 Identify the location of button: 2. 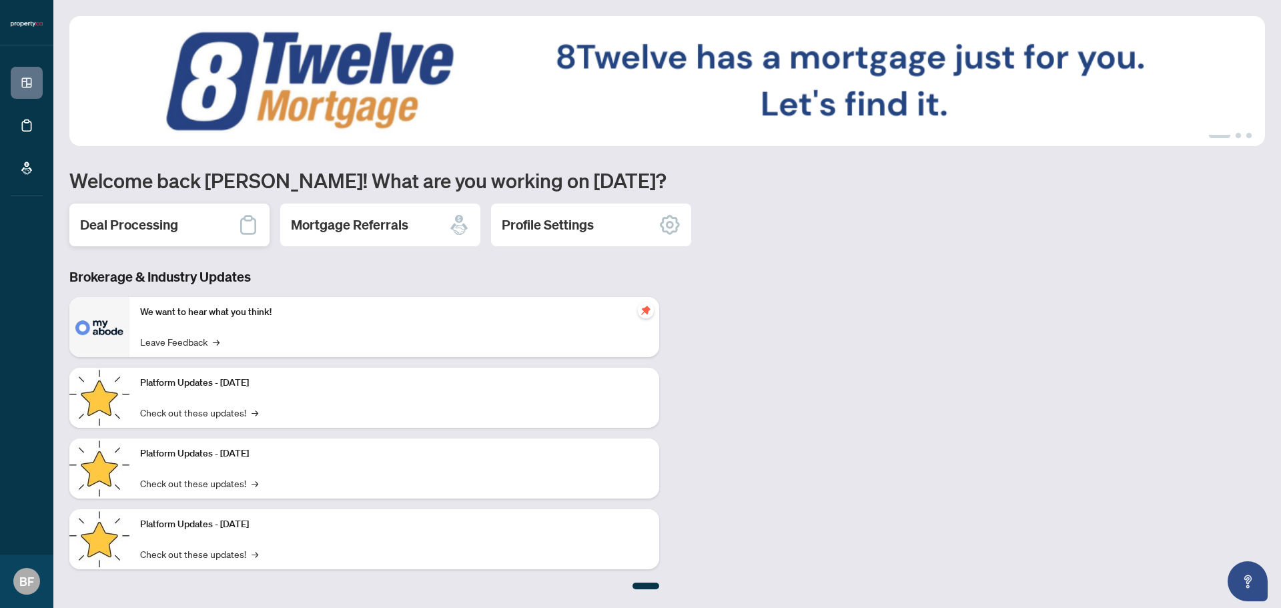
(1238, 135).